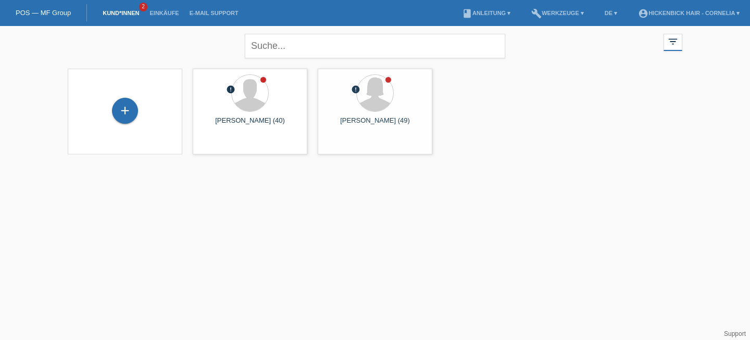 The image size is (750, 340). Describe the element at coordinates (688, 13) in the screenshot. I see `a: account_circleHickenbick Hair - Cornelia ▾` at that location.